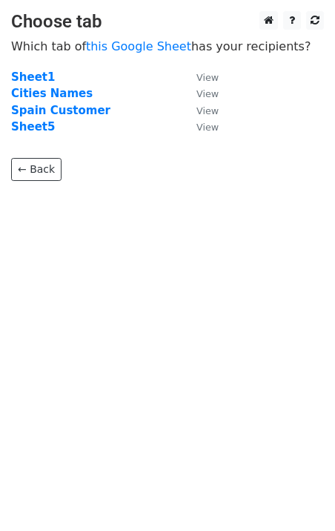  I want to click on strong: Sheet5, so click(33, 127).